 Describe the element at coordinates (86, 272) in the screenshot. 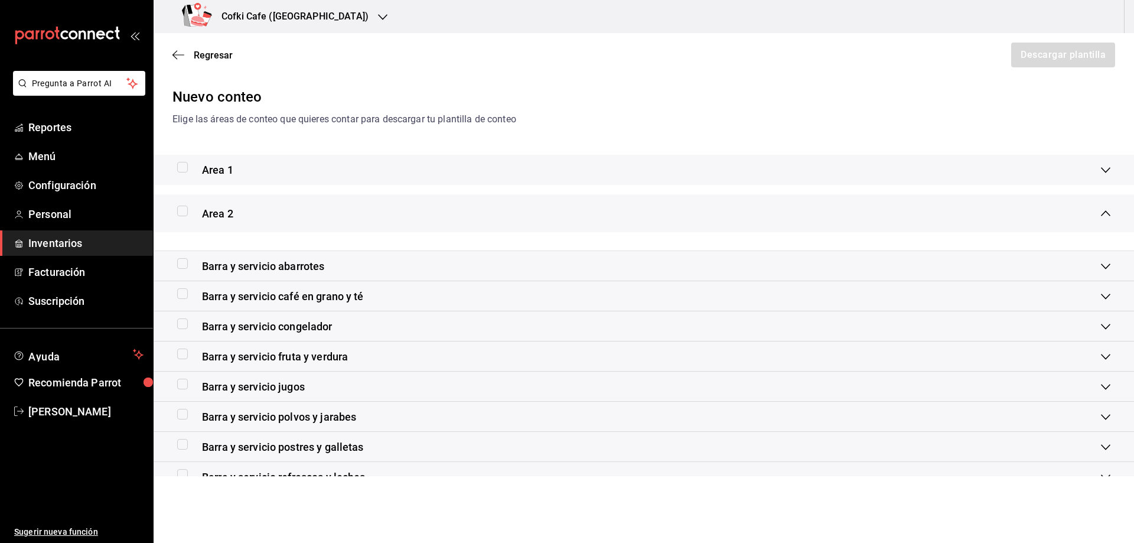

I see `span: Facturación` at that location.